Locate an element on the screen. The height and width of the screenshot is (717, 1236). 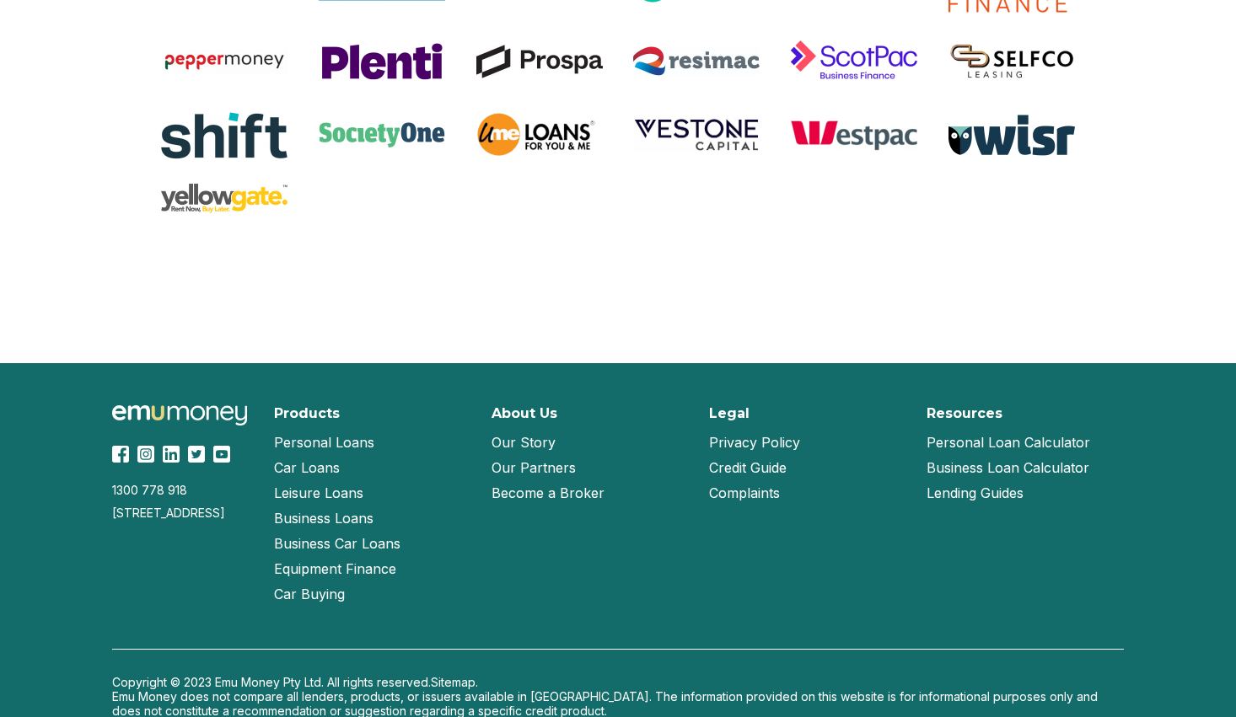
a: Business Loans is located at coordinates (324, 518).